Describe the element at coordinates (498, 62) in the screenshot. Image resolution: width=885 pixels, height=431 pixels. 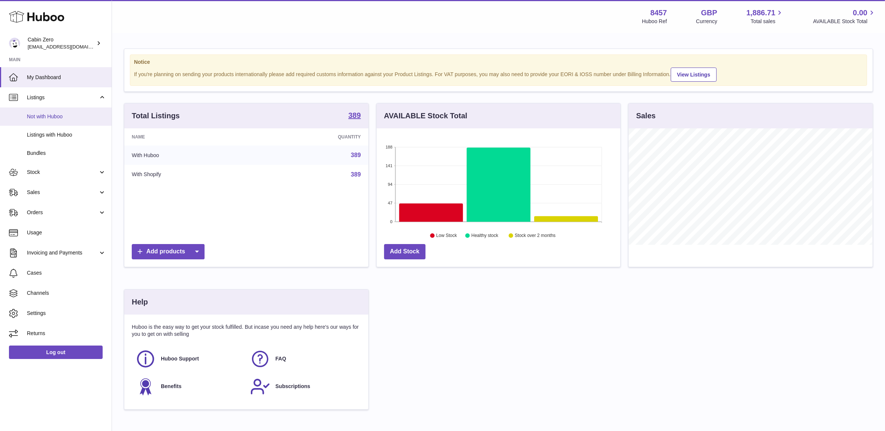
I see `strong: Notice` at that location.